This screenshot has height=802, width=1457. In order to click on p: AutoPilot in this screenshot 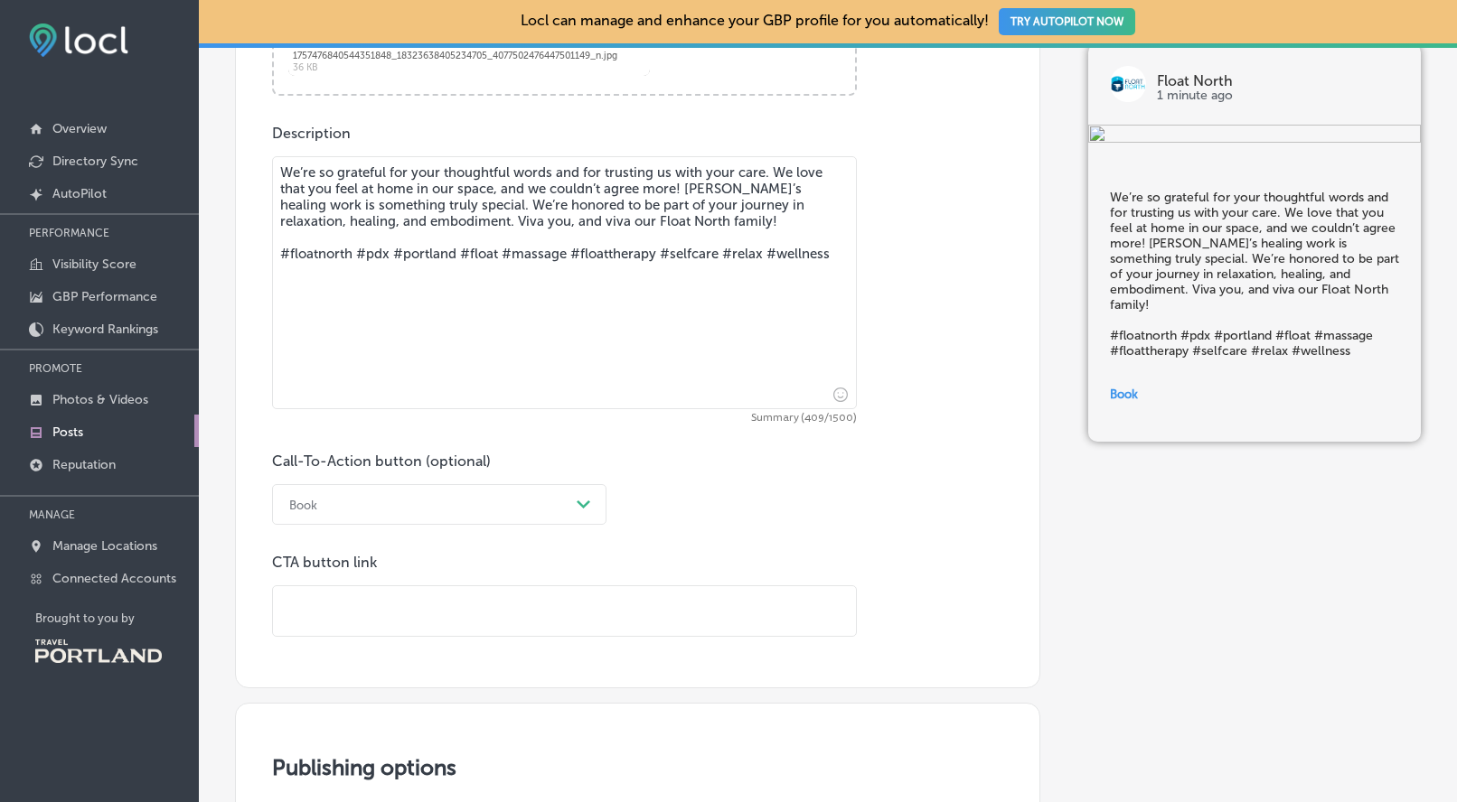, I will do `click(80, 193)`.